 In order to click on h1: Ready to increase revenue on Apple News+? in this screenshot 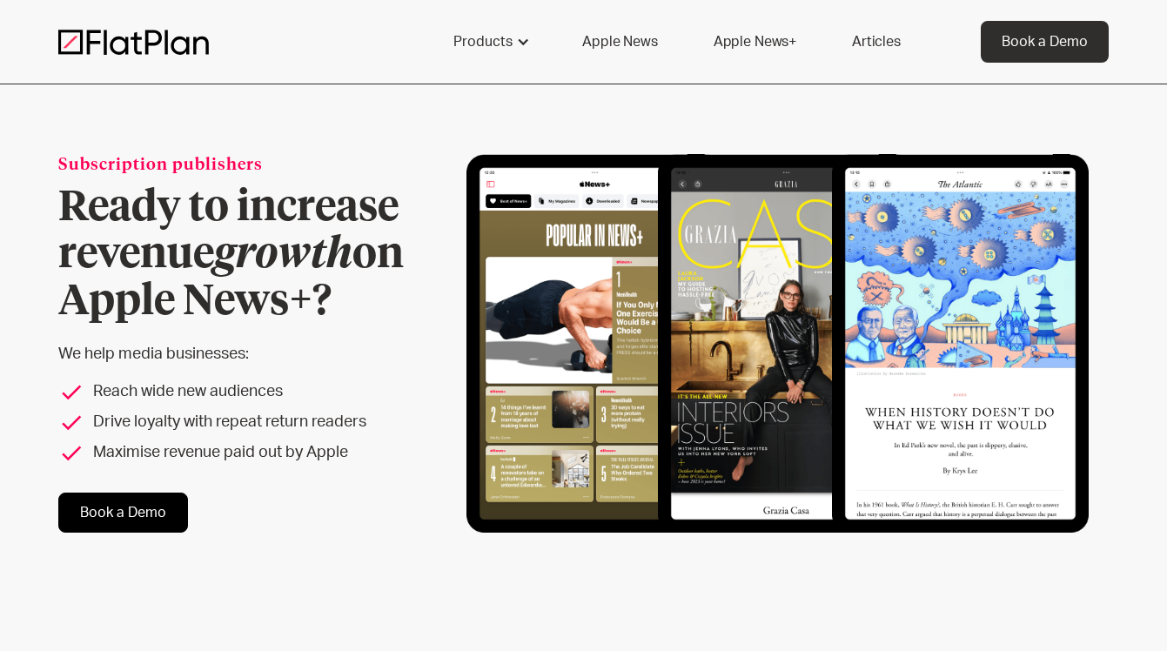, I will do `click(247, 255)`.